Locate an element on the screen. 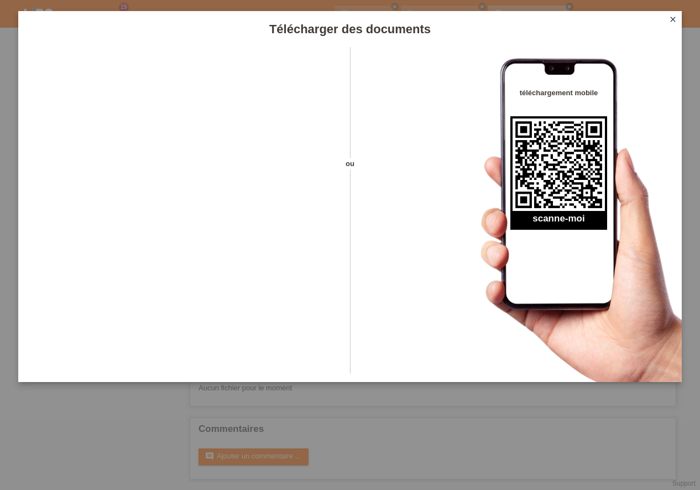 This screenshot has width=700, height=490. h4: téléchargement mobile is located at coordinates (559, 92).